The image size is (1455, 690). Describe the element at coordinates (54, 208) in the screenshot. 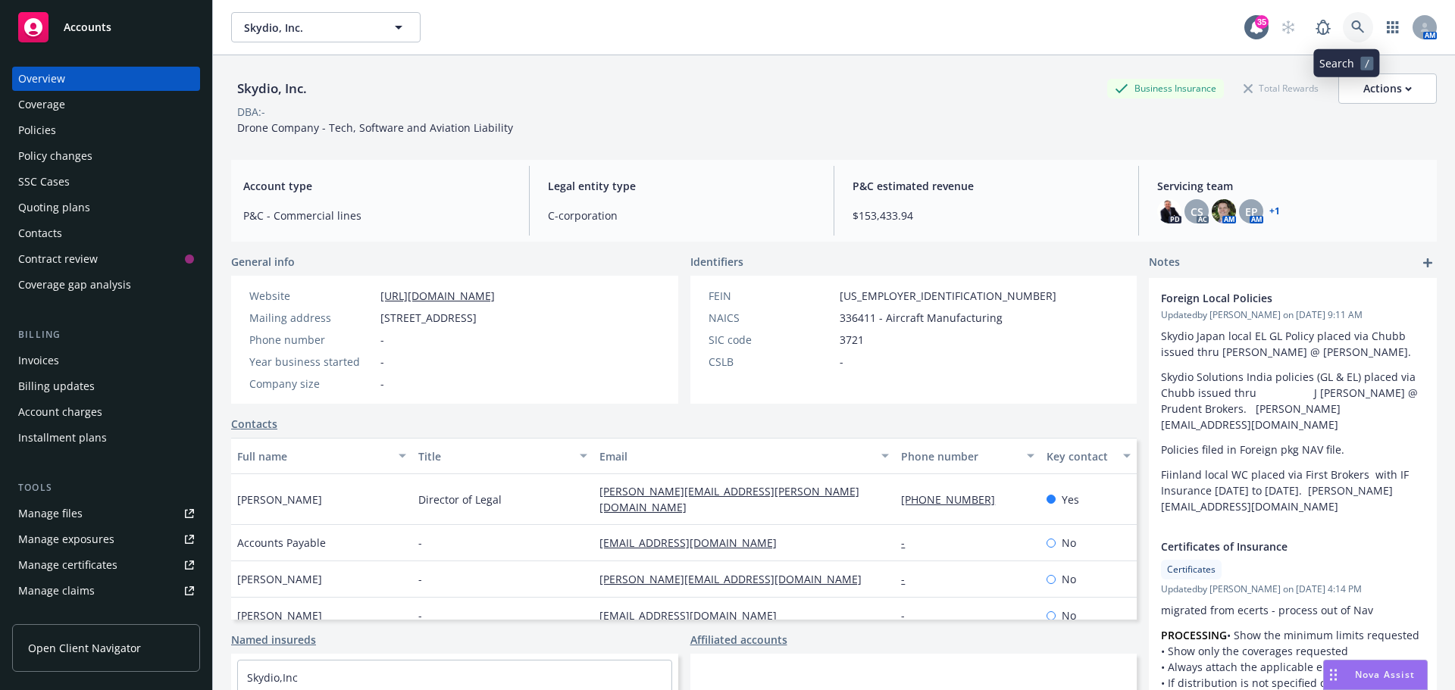

I see `div: Quoting plans` at that location.